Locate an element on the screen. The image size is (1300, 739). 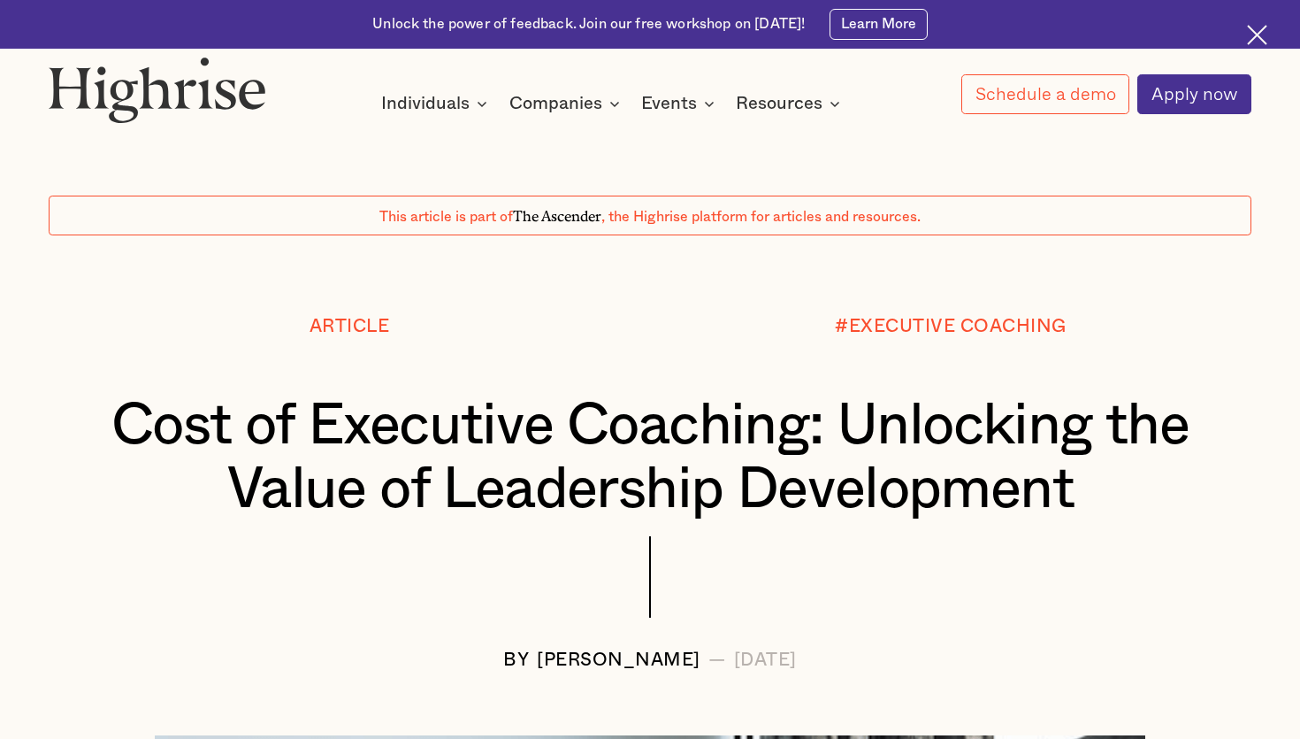
a: Schedule a demo is located at coordinates (1046, 94).